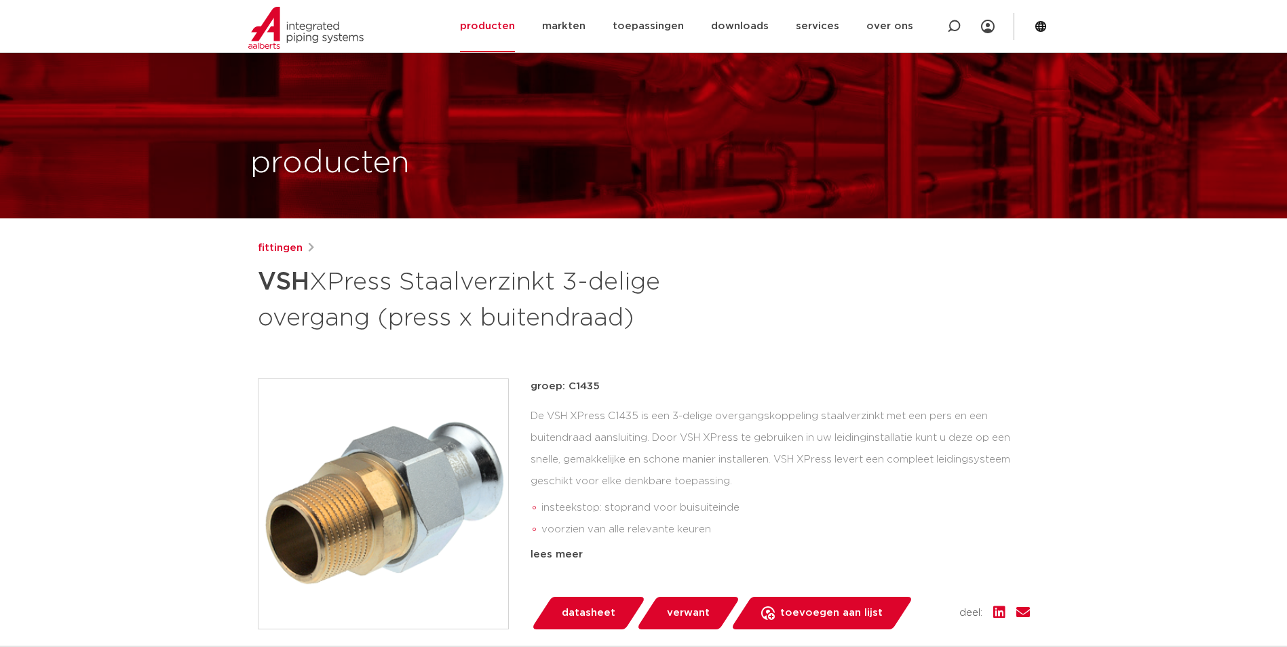 Image resolution: width=1287 pixels, height=647 pixels. What do you see at coordinates (688, 613) in the screenshot?
I see `a: verwant` at bounding box center [688, 613].